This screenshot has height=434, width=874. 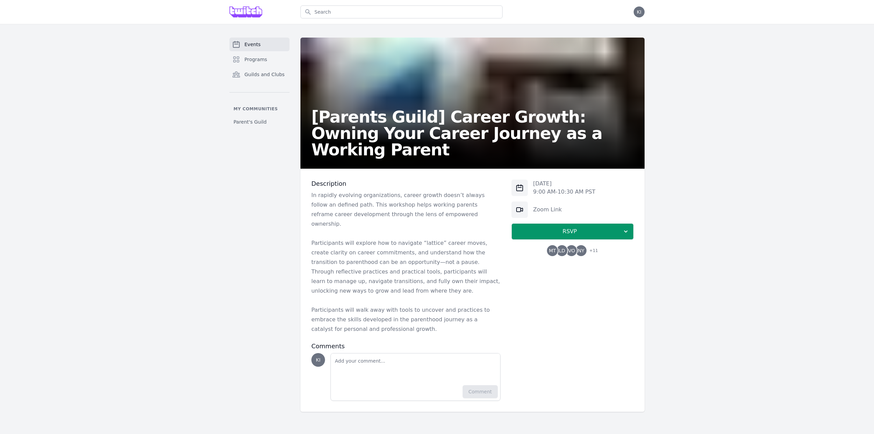 What do you see at coordinates (256, 59) in the screenshot?
I see `span: Programs` at bounding box center [256, 59].